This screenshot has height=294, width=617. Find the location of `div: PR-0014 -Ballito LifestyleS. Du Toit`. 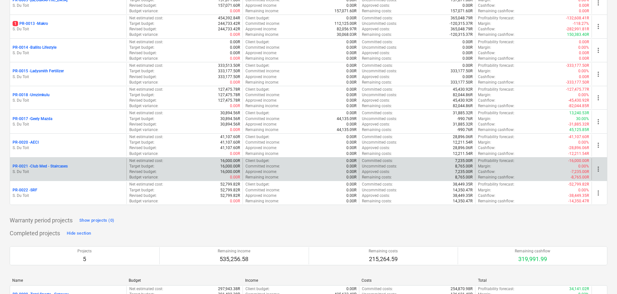

div: PR-0014 -Ballito LifestyleS. Du Toit is located at coordinates (68, 50).